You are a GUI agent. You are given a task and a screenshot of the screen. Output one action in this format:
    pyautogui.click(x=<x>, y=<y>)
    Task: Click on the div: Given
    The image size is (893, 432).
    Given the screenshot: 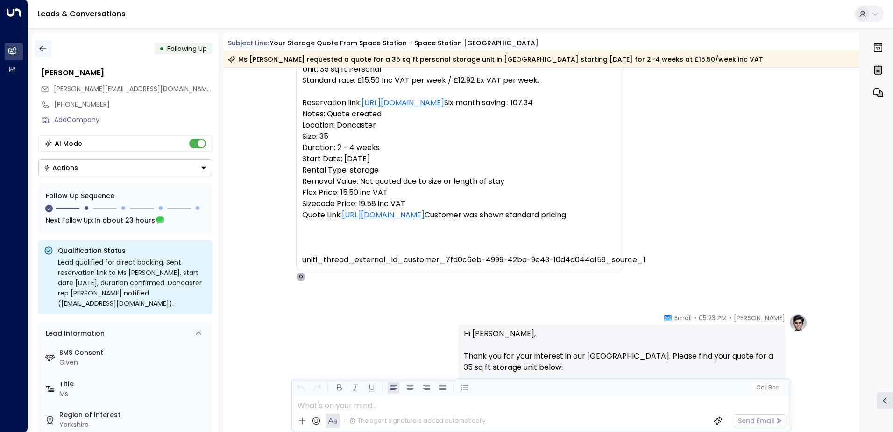 What is the action you would take?
    pyautogui.click(x=134, y=362)
    